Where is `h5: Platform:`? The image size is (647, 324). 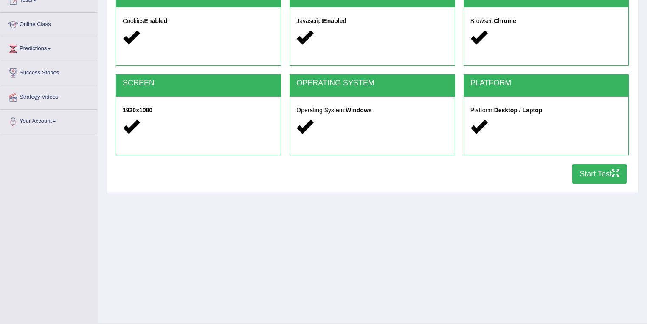
h5: Platform: is located at coordinates (546, 110).